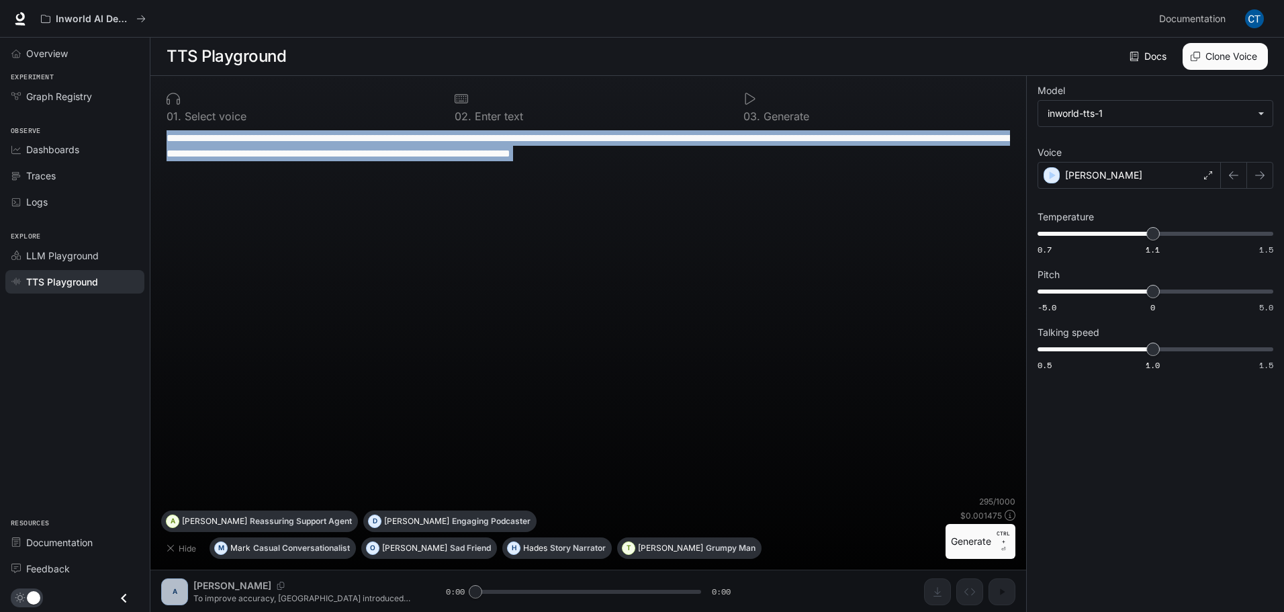  I want to click on span: Feedback, so click(48, 568).